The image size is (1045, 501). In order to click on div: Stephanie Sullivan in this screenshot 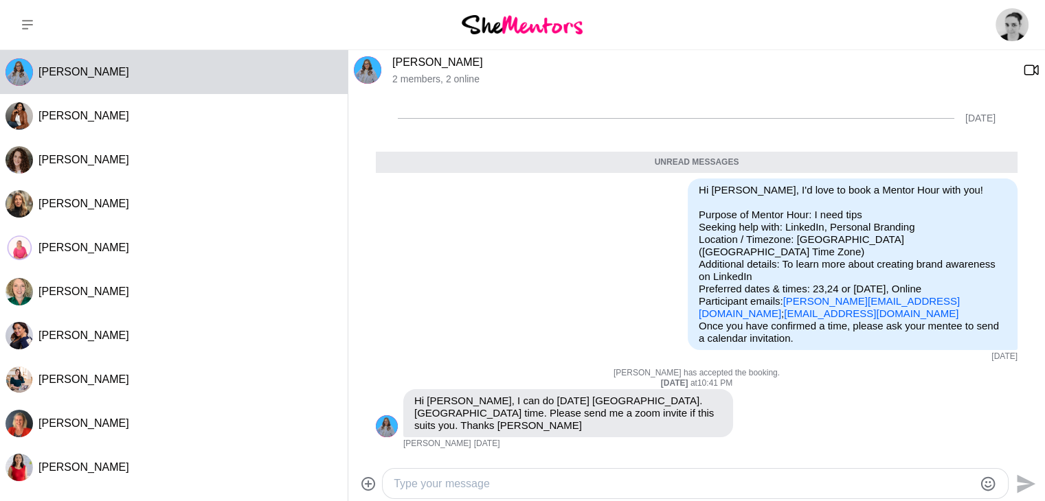, I will do `click(19, 292)`.